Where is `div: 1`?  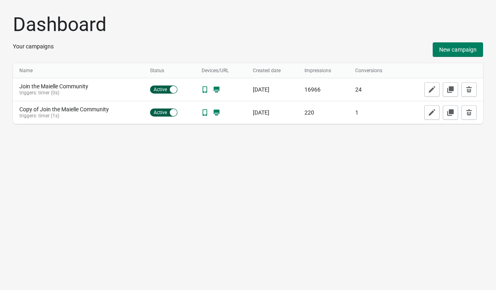
div: 1 is located at coordinates (374, 113).